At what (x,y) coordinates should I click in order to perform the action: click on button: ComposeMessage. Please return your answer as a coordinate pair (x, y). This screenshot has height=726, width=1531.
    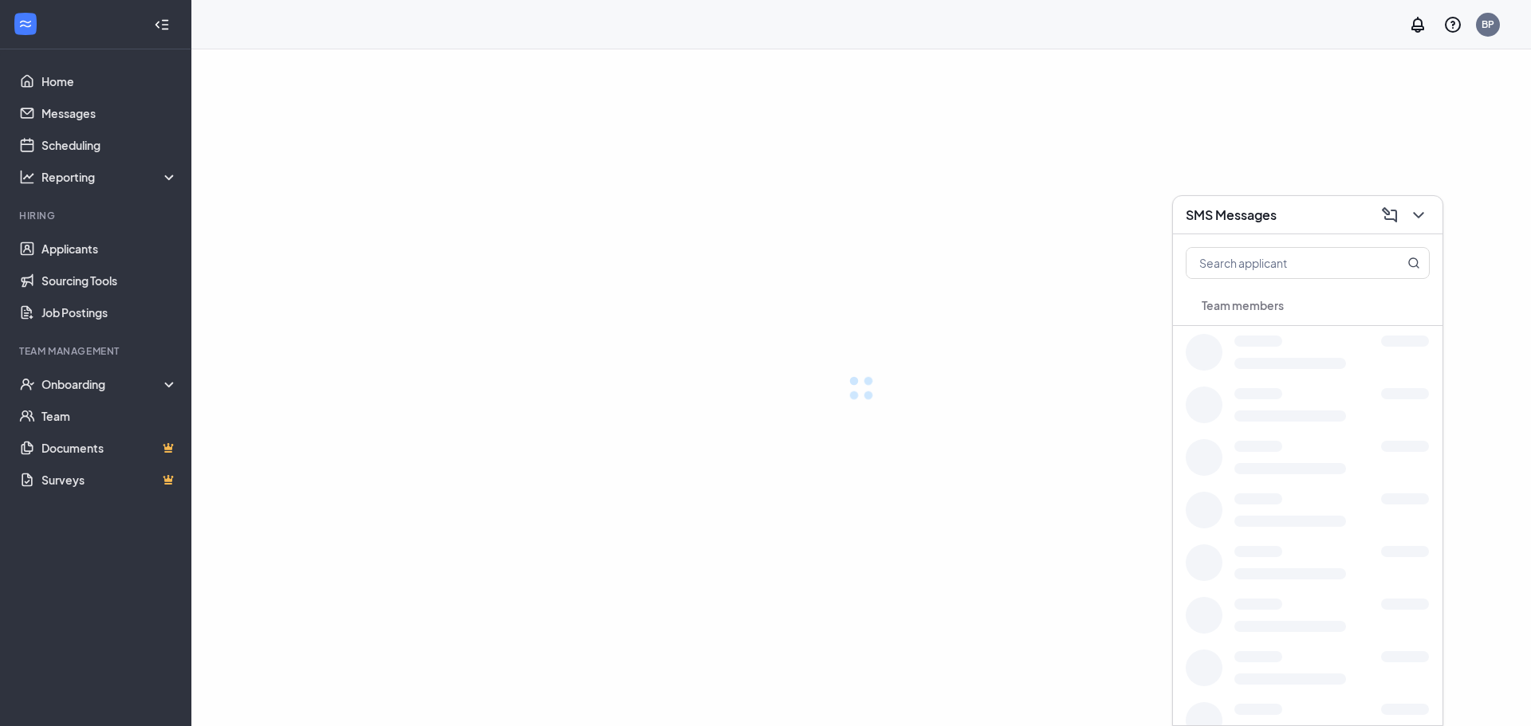
    Looking at the image, I should click on (1388, 215).